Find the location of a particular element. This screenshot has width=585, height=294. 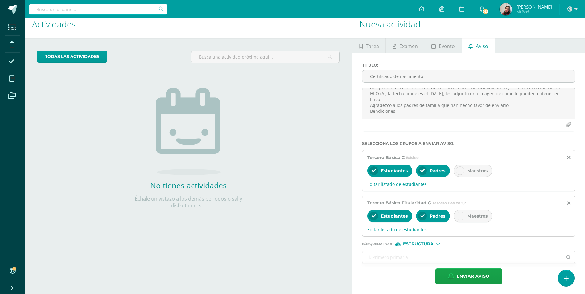

span: Búsqueda por : is located at coordinates (377, 244).